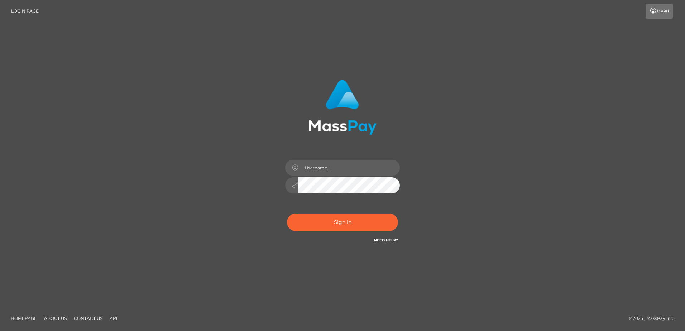  What do you see at coordinates (88, 318) in the screenshot?
I see `a: Contact Us` at bounding box center [88, 318].